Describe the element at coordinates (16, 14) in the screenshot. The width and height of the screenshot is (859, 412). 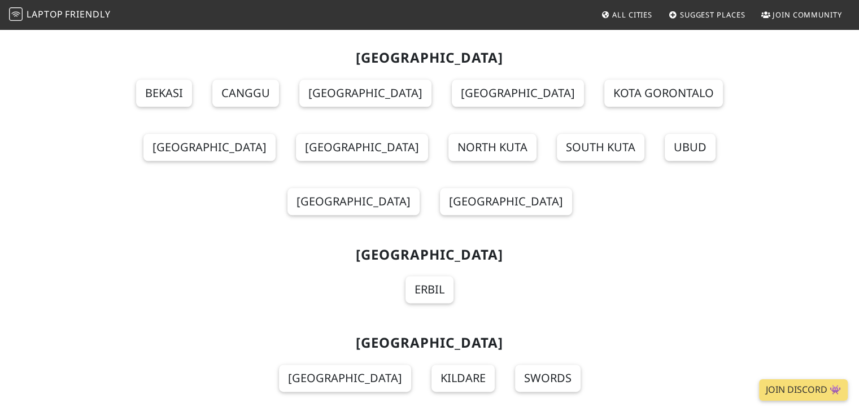
I see `img: LaptopFriendly` at that location.